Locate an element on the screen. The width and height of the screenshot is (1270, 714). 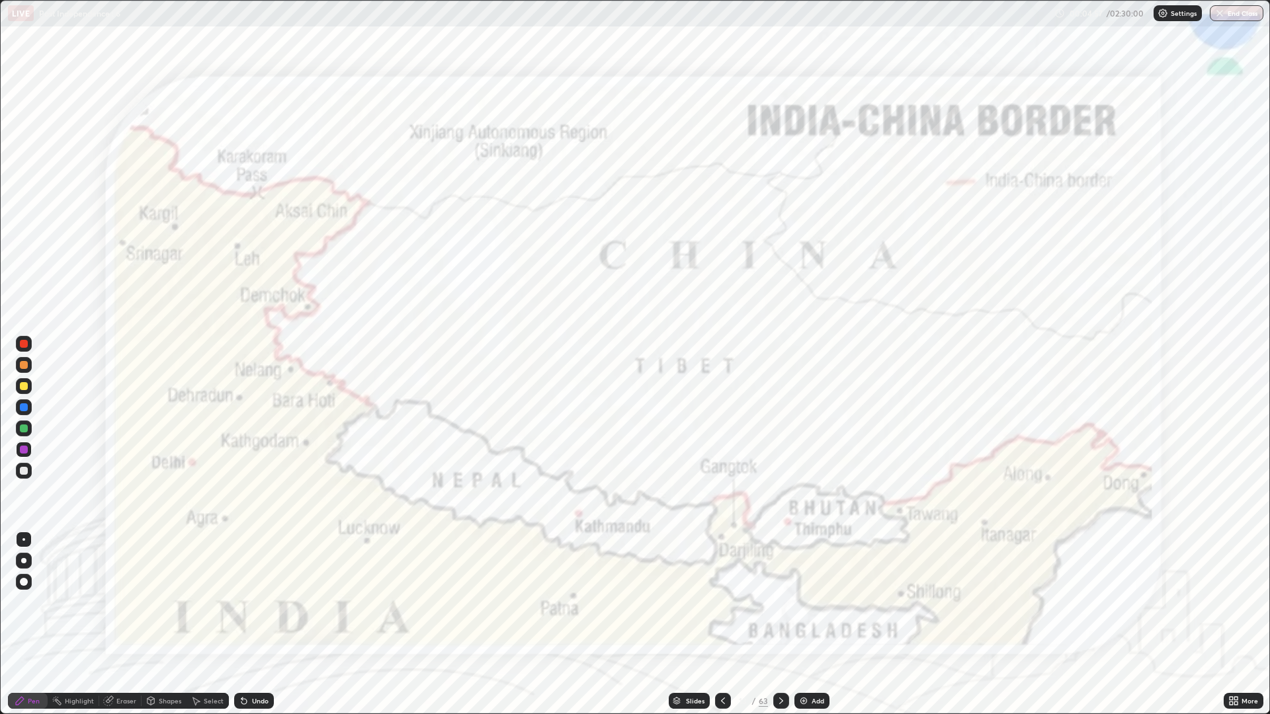
img: class-settings-icons is located at coordinates (1163, 13).